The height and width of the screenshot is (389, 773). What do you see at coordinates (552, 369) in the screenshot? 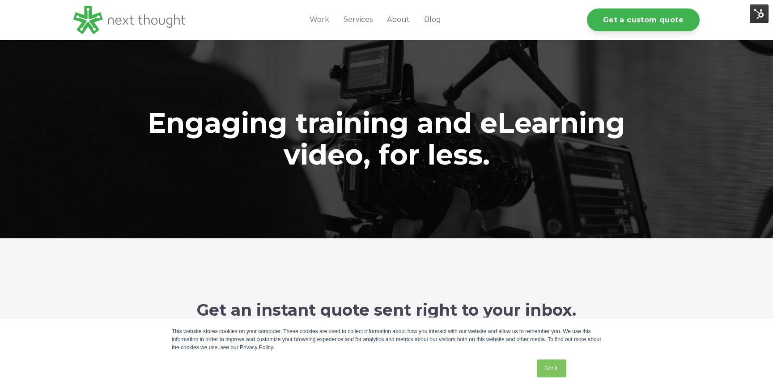
I see `a: Got it.` at bounding box center [552, 369].